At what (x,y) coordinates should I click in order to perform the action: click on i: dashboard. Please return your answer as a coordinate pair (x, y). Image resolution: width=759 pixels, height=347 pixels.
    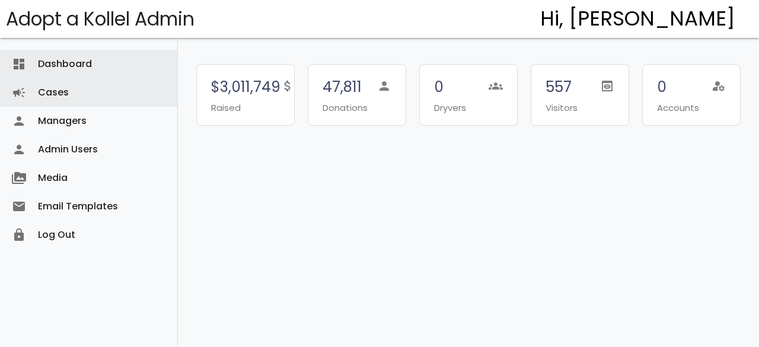
    Looking at the image, I should click on (19, 64).